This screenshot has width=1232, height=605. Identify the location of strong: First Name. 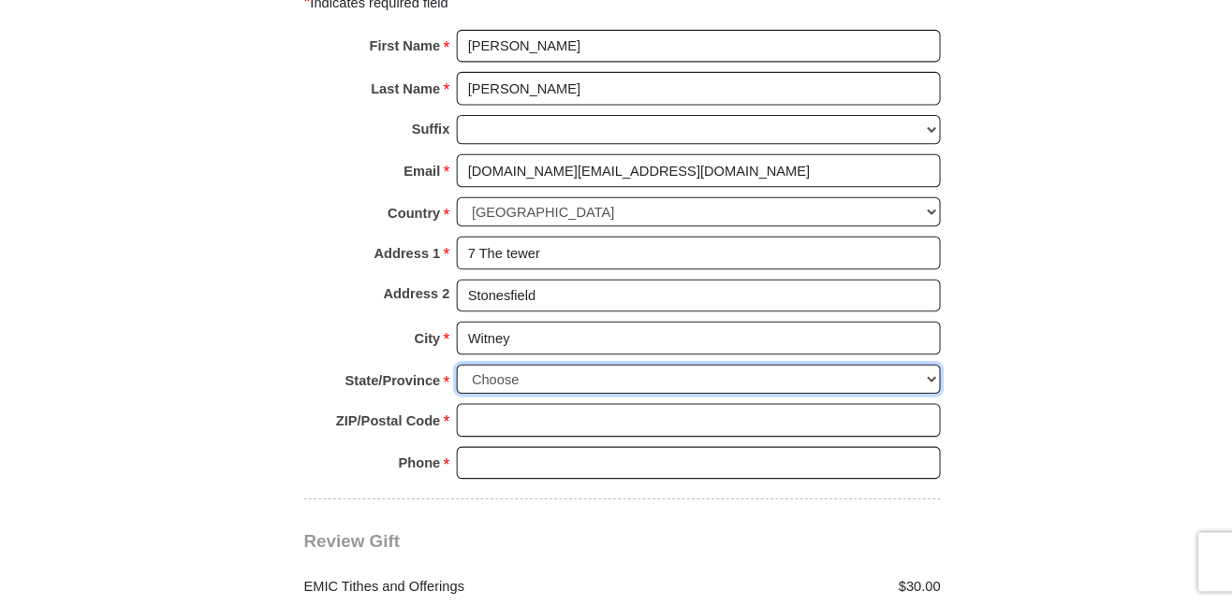
(408, 70).